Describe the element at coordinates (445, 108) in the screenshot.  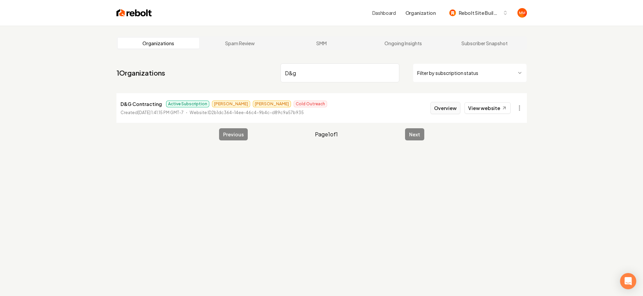
I see `button: Overview` at that location.